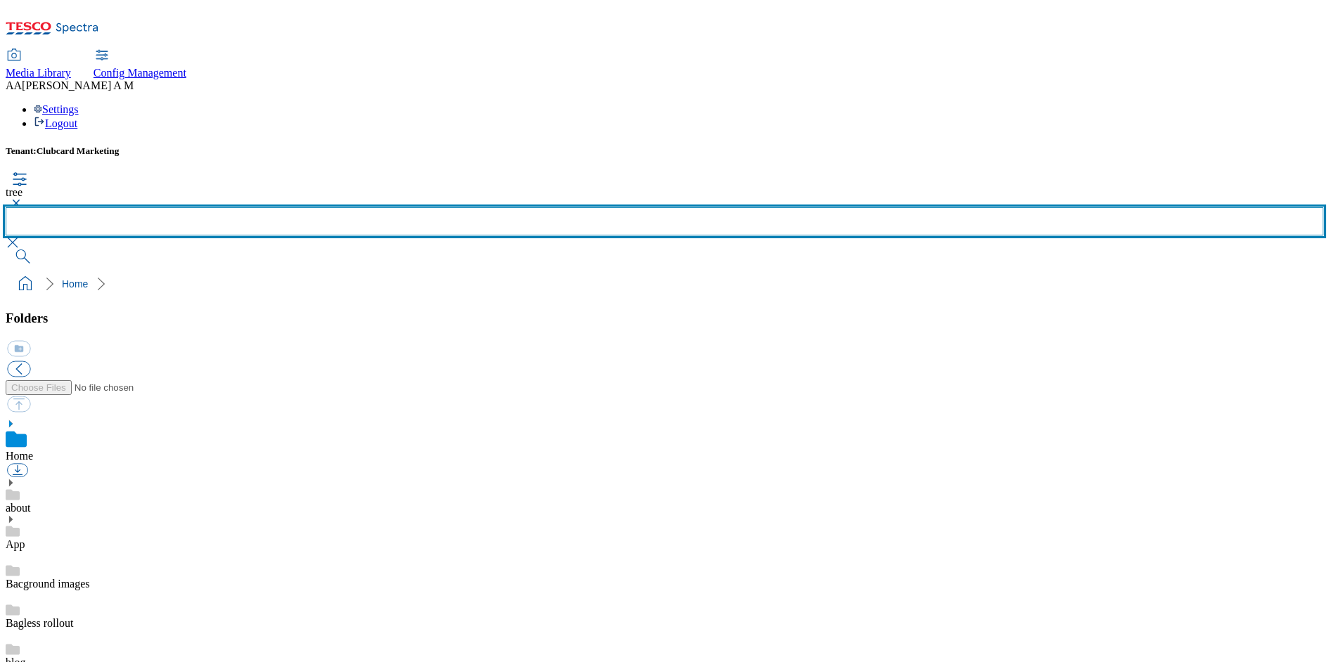 Image resolution: width=1329 pixels, height=662 pixels. What do you see at coordinates (25, 284) in the screenshot?
I see `a: home` at bounding box center [25, 284].